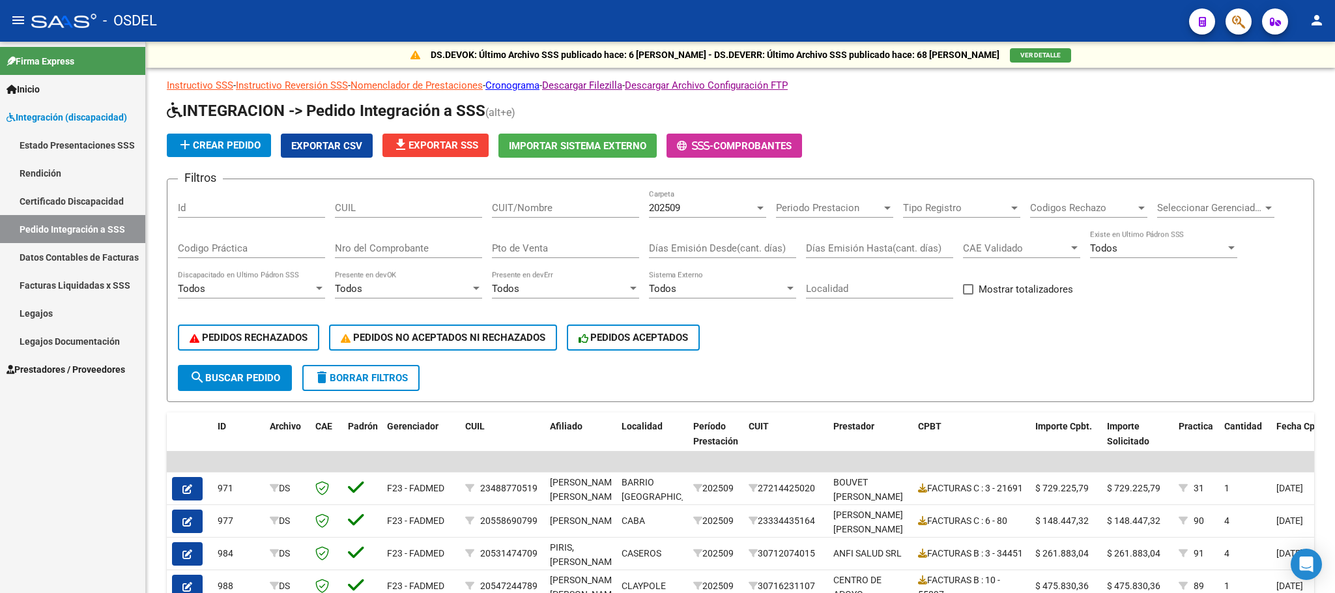 Image resolution: width=1335 pixels, height=593 pixels. I want to click on span: Prestadores / Proveedores, so click(66, 369).